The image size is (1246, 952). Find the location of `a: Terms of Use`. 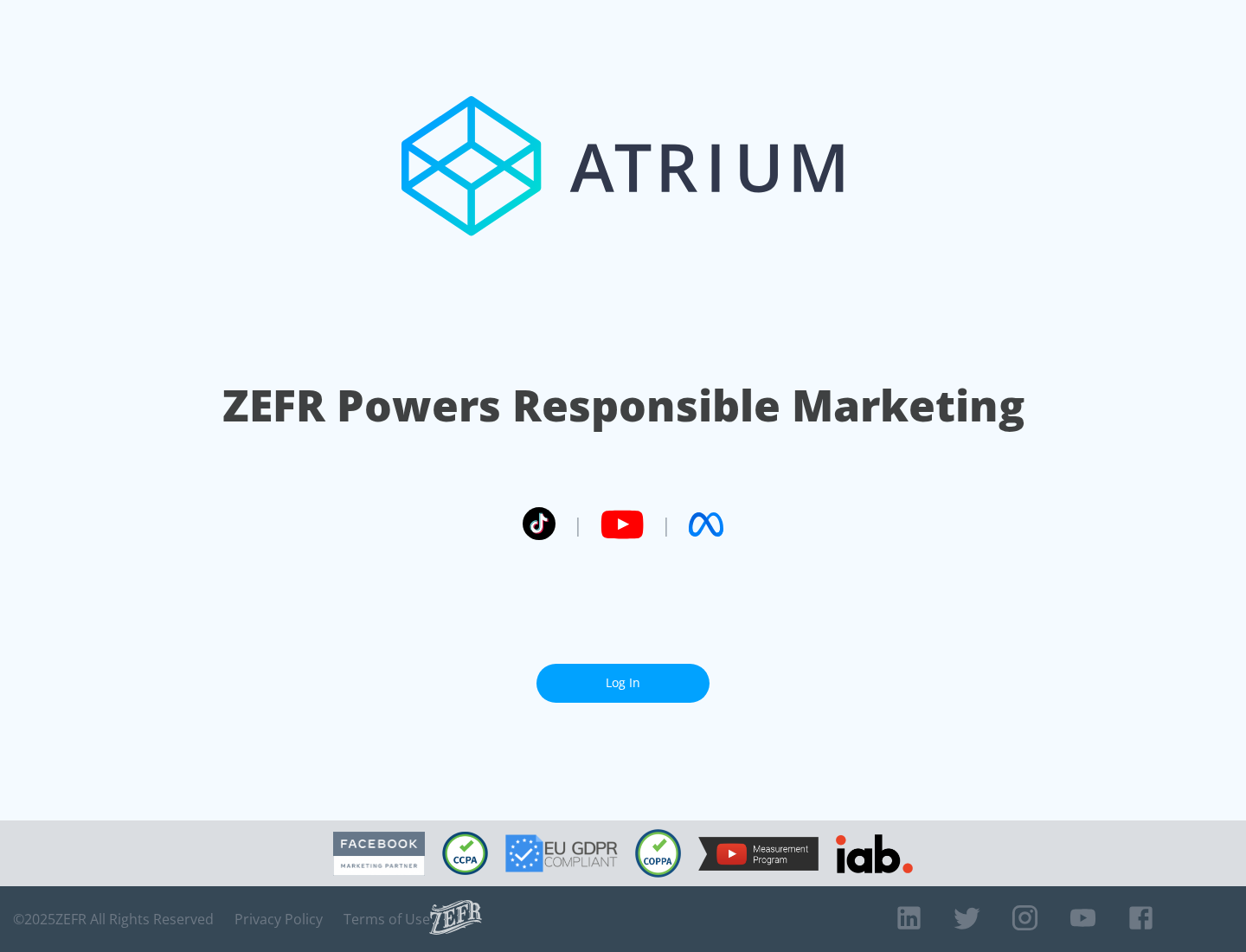

a: Terms of Use is located at coordinates (387, 919).